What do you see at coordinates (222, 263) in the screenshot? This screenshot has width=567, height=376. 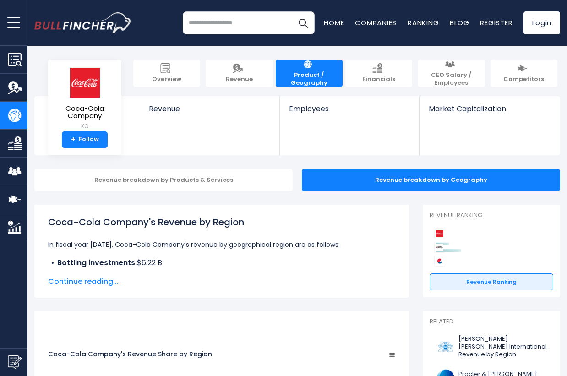 I see `li: $6.22 B` at bounding box center [222, 263].